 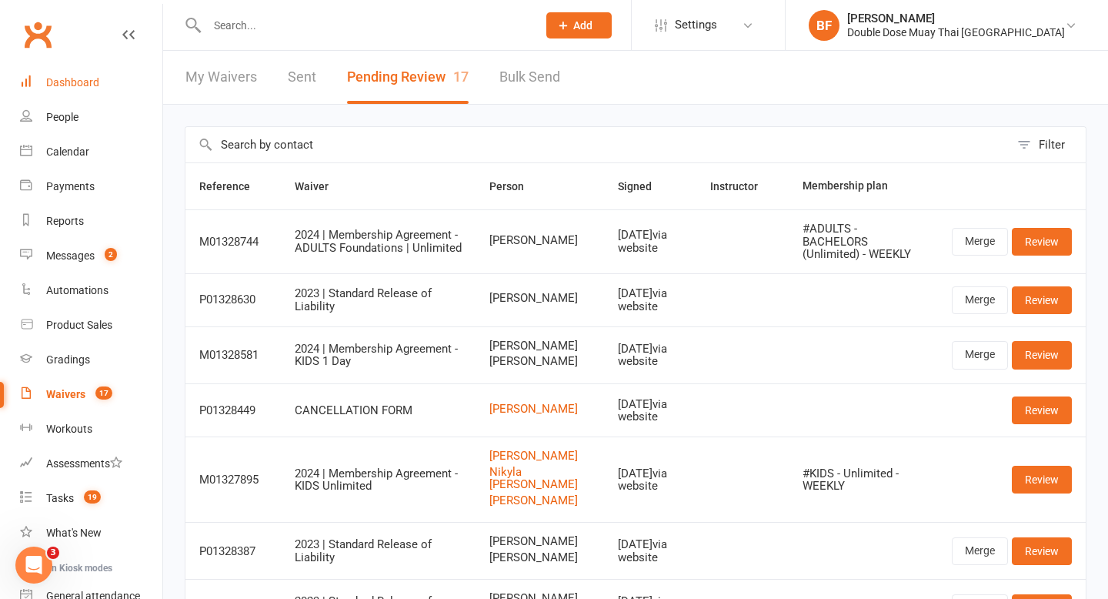 What do you see at coordinates (1052, 145) in the screenshot?
I see `div: Filter` at bounding box center [1052, 145].